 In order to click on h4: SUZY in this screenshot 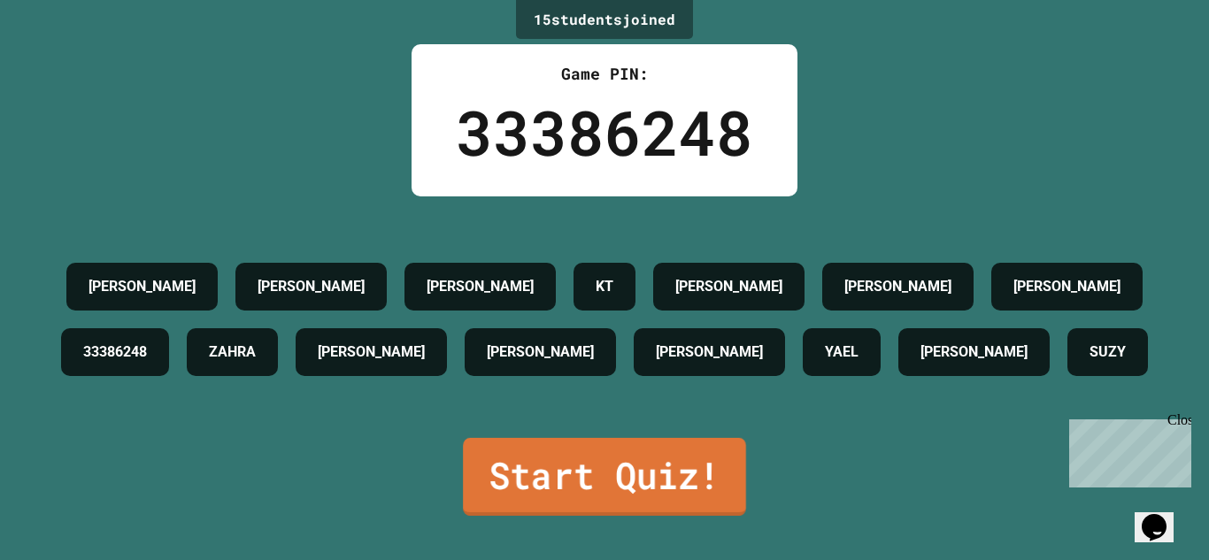, I will do `click(1107, 352)`.